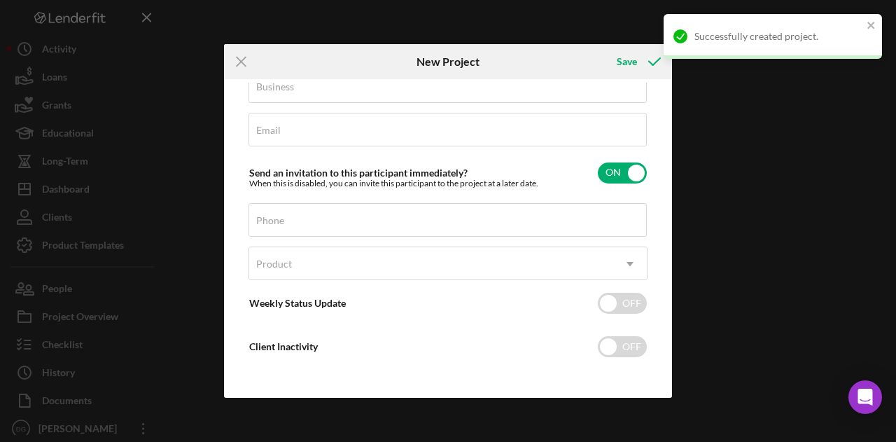  What do you see at coordinates (637, 62) in the screenshot?
I see `button: Save` at bounding box center [637, 62].